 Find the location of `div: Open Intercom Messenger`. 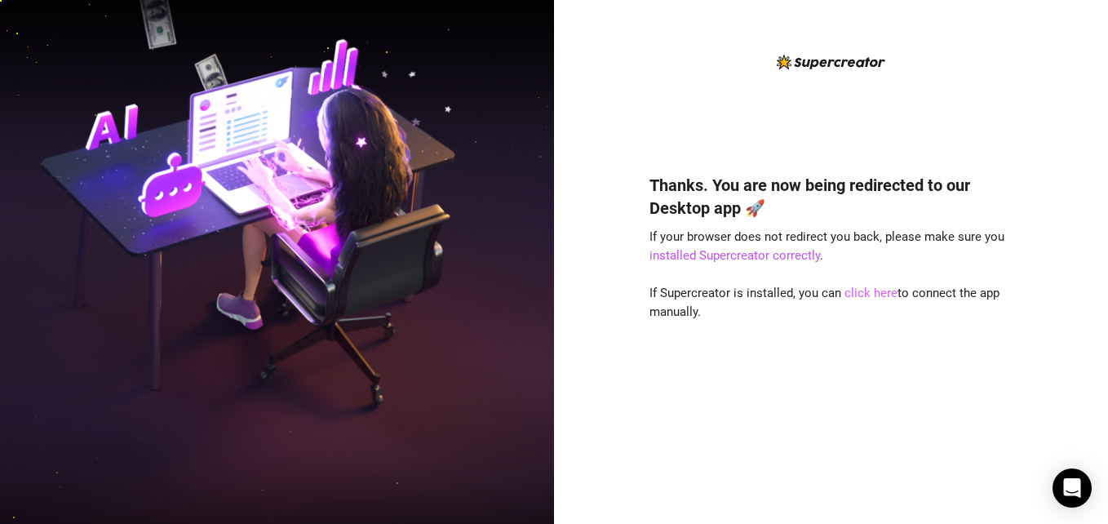

div: Open Intercom Messenger is located at coordinates (1072, 488).